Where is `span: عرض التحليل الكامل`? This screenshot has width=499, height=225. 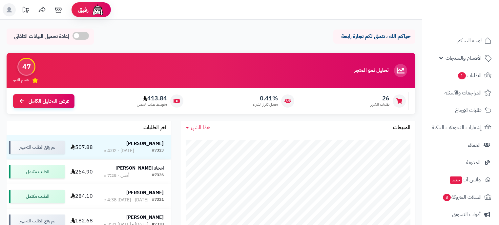
span: عرض التحليل الكامل is located at coordinates (49, 101).